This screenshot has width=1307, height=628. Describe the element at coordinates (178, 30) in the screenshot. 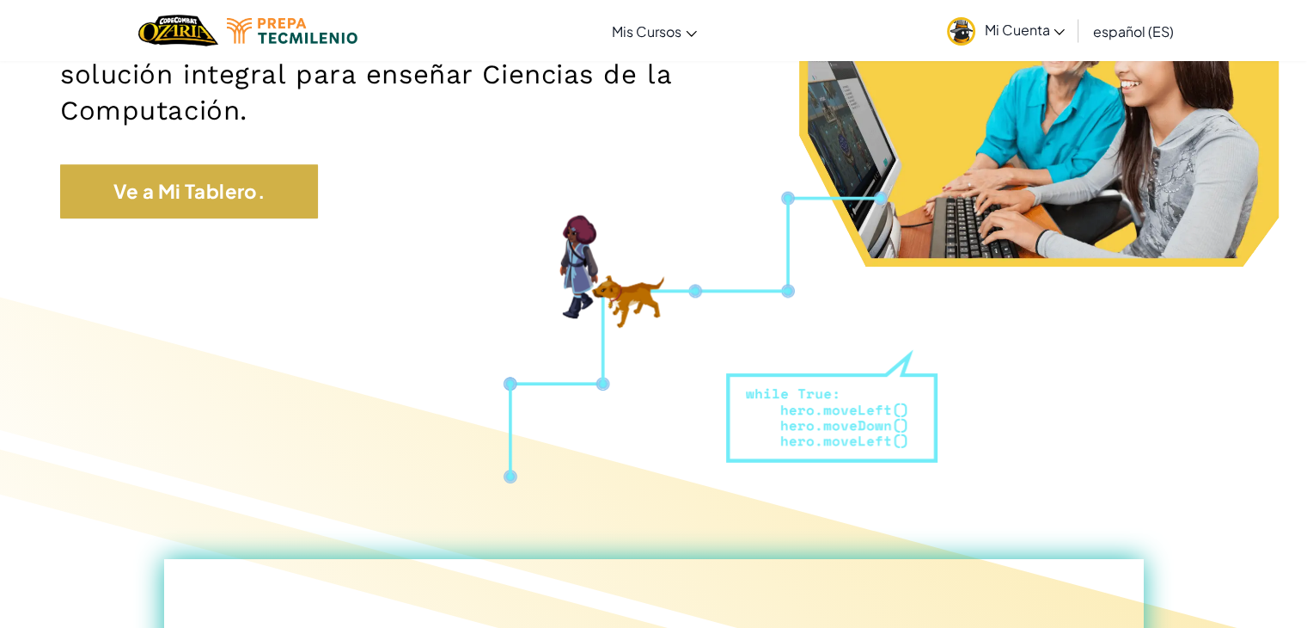

I see `img: Home` at that location.